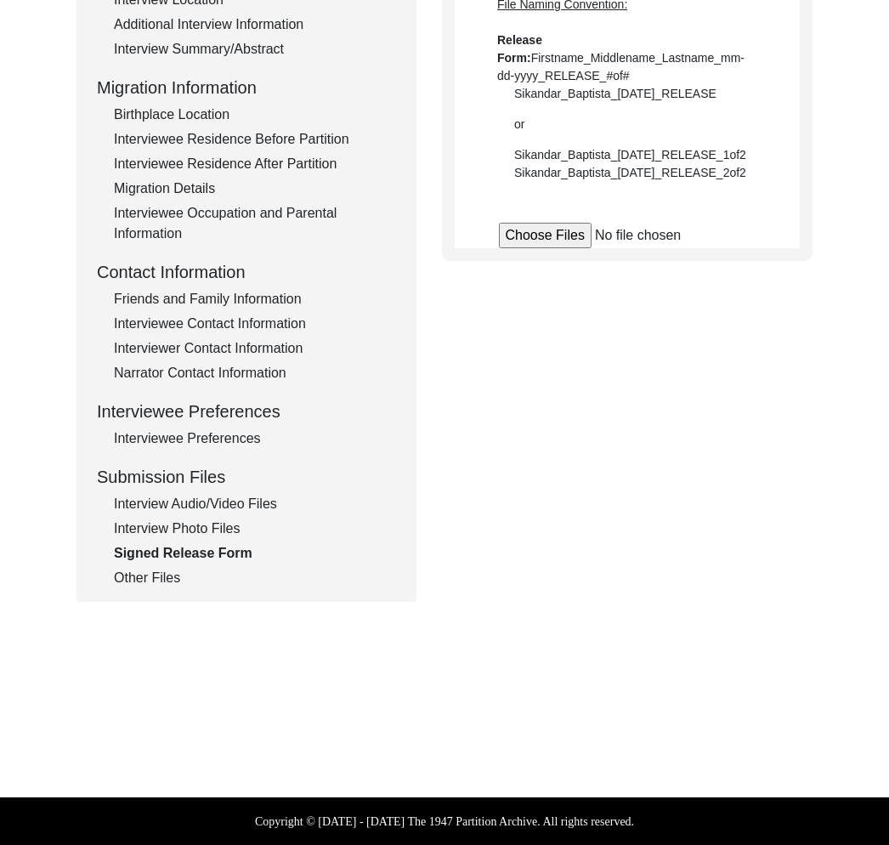  What do you see at coordinates (255, 25) in the screenshot?
I see `div: Additional Interview Information` at bounding box center [255, 25].